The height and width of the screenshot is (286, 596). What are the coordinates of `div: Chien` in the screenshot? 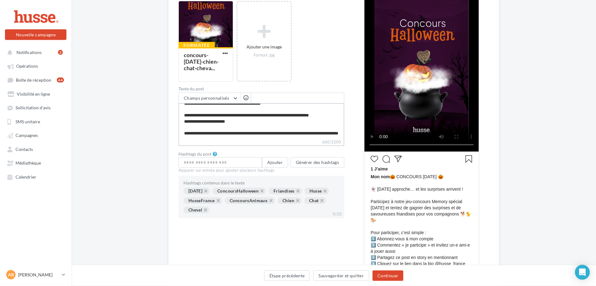 It's located at (290, 201).